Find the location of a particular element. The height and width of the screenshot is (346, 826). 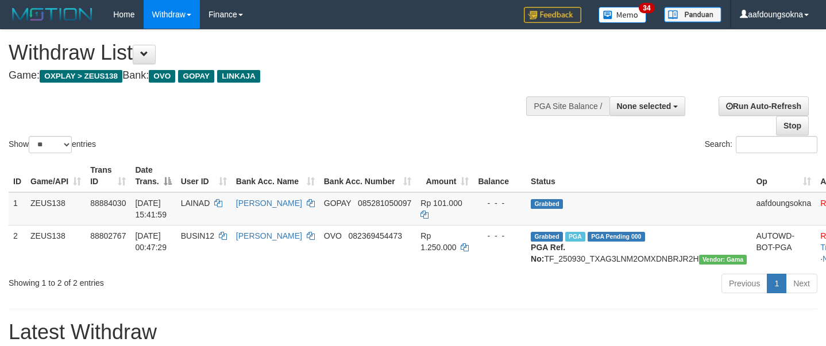

span: Marked by aafsreyleap is located at coordinates (575, 237).